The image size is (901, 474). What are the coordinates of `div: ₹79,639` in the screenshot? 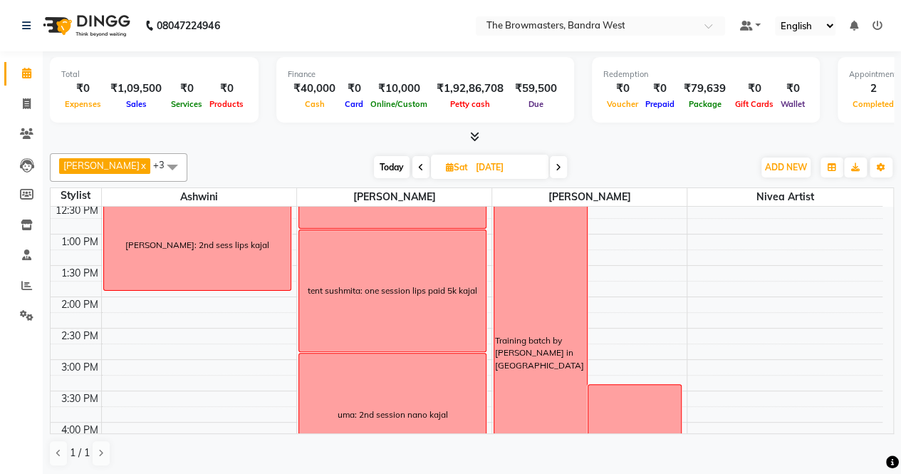 It's located at (704, 88).